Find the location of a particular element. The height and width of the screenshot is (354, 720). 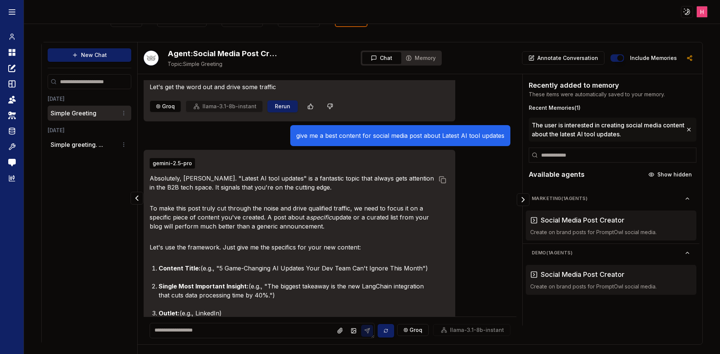

button: Rerun is located at coordinates (282, 106).